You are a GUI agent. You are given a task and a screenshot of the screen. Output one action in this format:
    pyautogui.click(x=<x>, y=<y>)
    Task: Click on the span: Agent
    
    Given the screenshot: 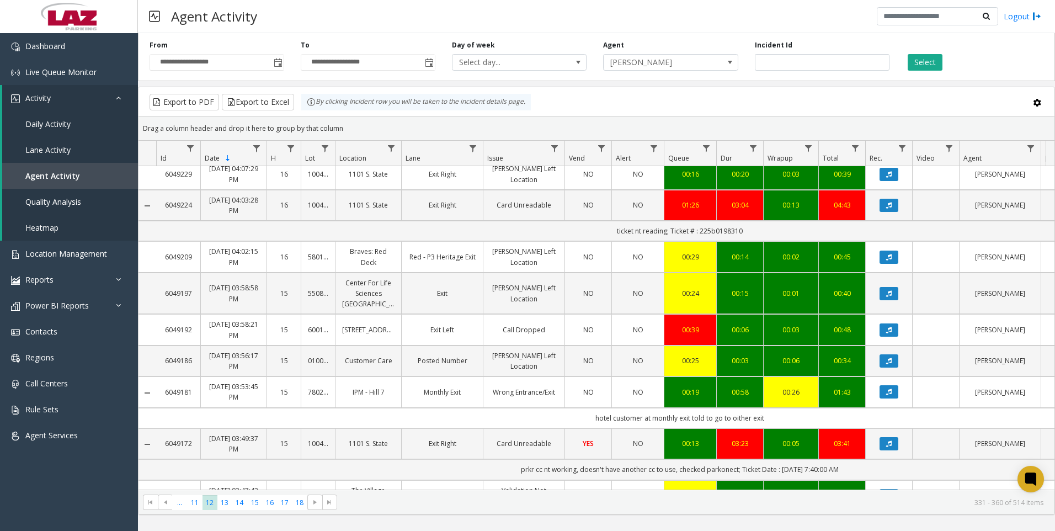 What is the action you would take?
    pyautogui.click(x=972, y=158)
    